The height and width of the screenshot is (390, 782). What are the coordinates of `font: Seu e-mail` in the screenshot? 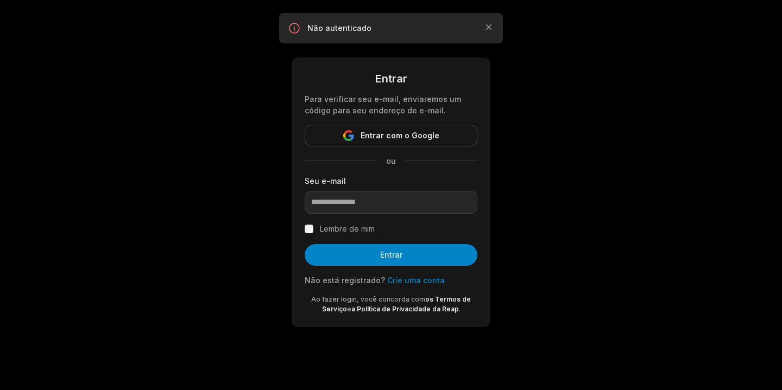 It's located at (325, 181).